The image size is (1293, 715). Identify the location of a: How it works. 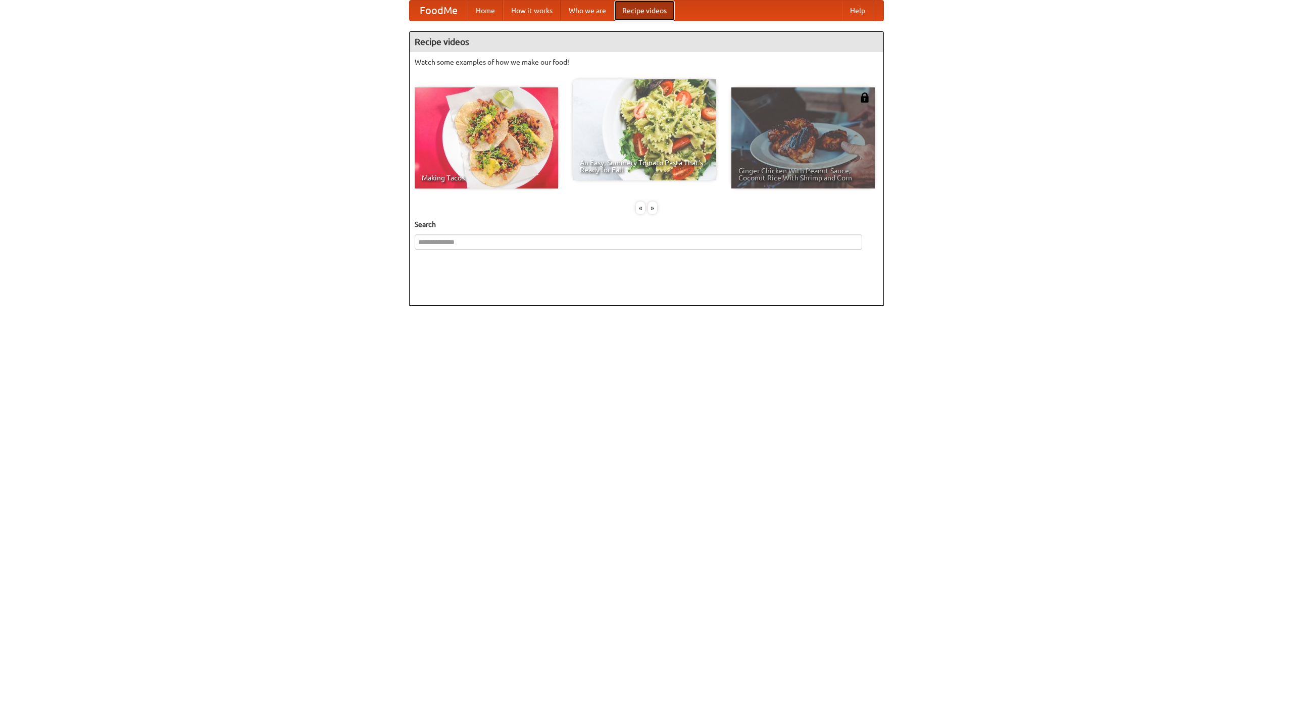
(532, 11).